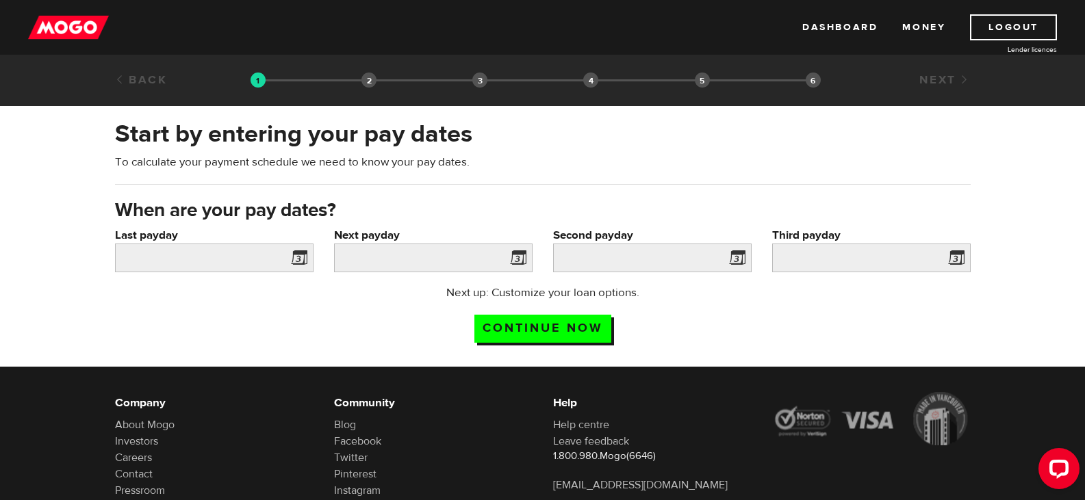 The width and height of the screenshot is (1085, 500). What do you see at coordinates (433, 403) in the screenshot?
I see `h6: Community` at bounding box center [433, 403].